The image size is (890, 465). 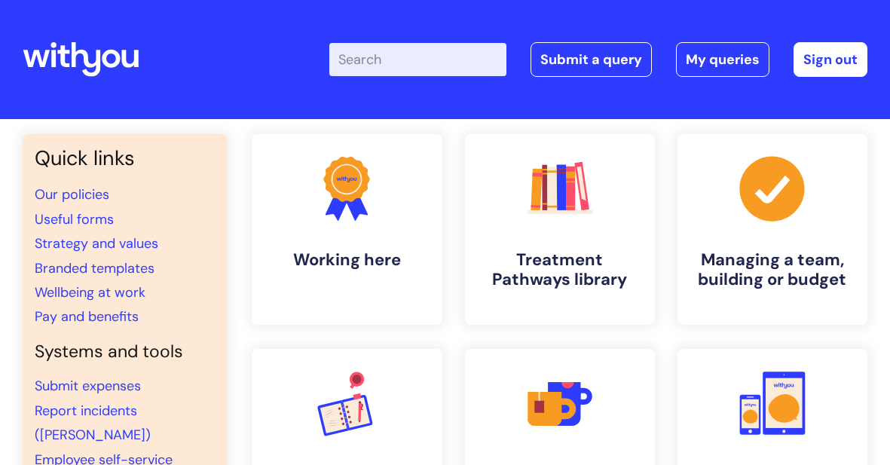 What do you see at coordinates (347, 260) in the screenshot?
I see `h4: Working here` at bounding box center [347, 260].